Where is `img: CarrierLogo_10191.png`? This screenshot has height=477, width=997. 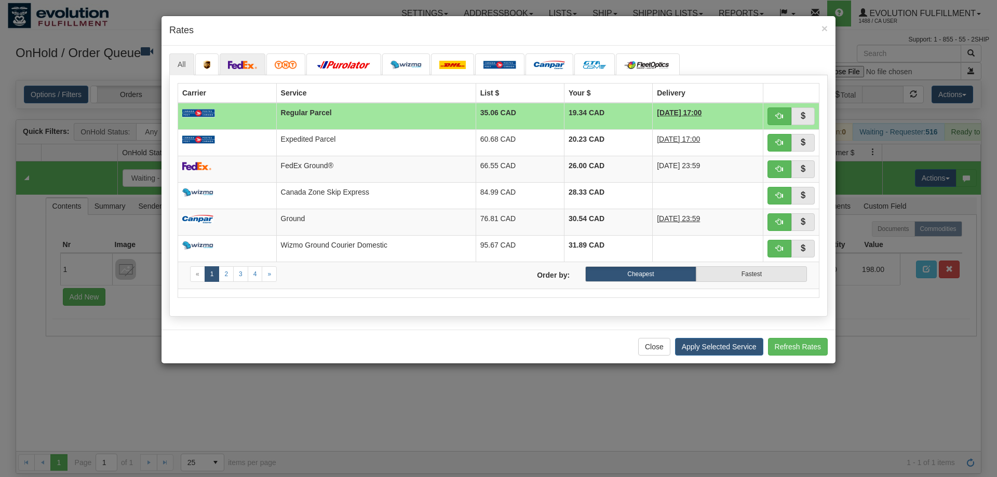
img: CarrierLogo_10191.png is located at coordinates (595, 65).